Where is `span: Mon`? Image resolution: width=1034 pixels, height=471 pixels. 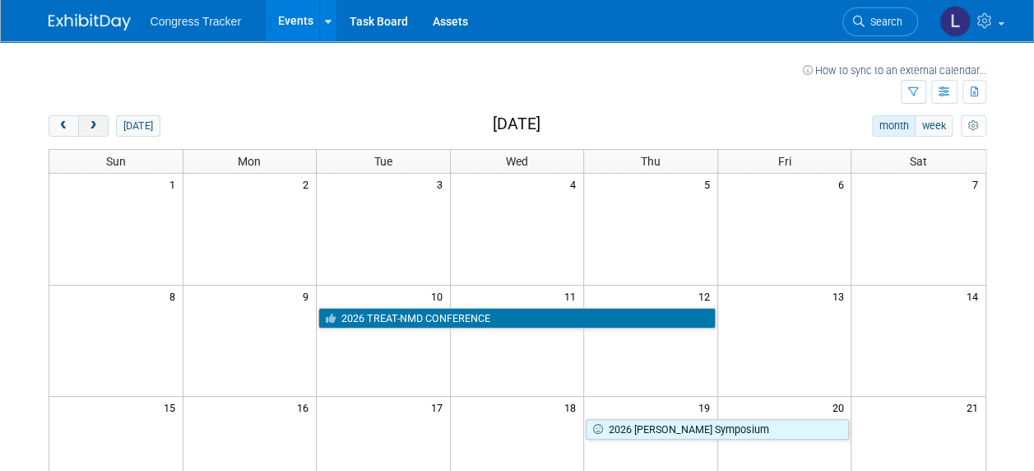 span: Mon is located at coordinates (249, 161).